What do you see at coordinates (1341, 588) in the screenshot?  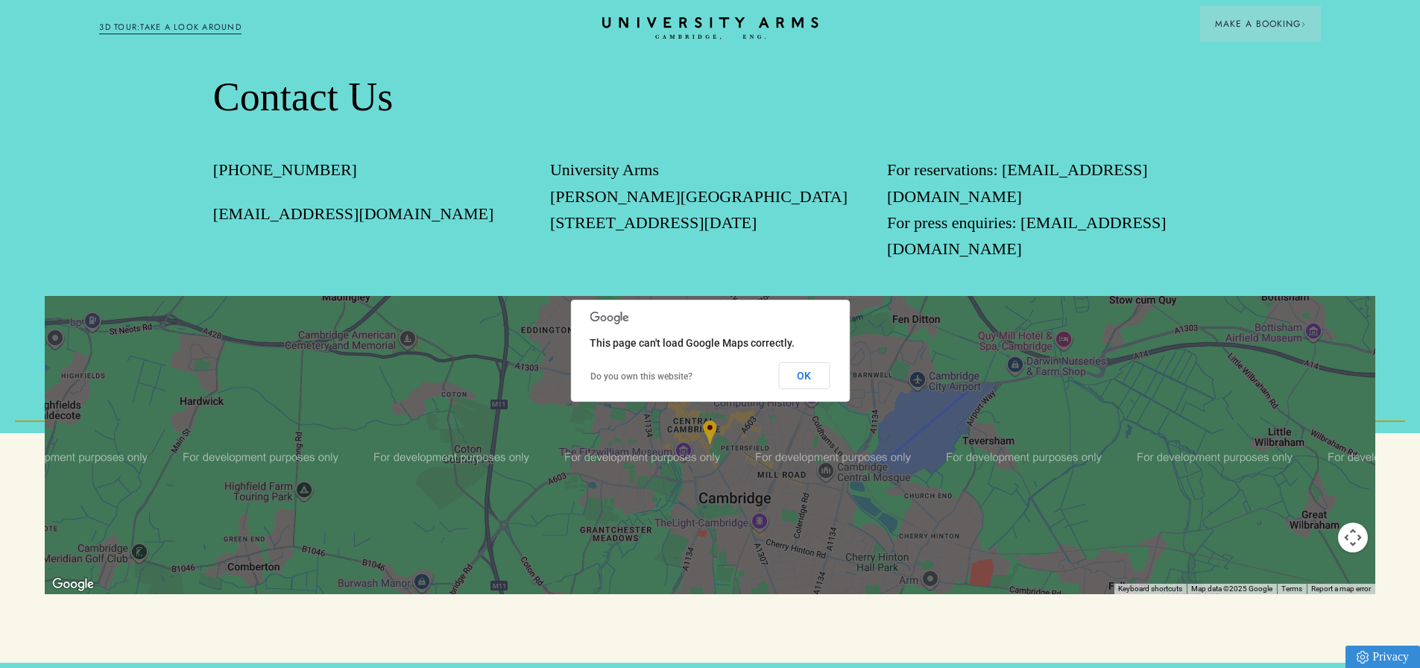 I see `a: Report a map error` at bounding box center [1341, 588].